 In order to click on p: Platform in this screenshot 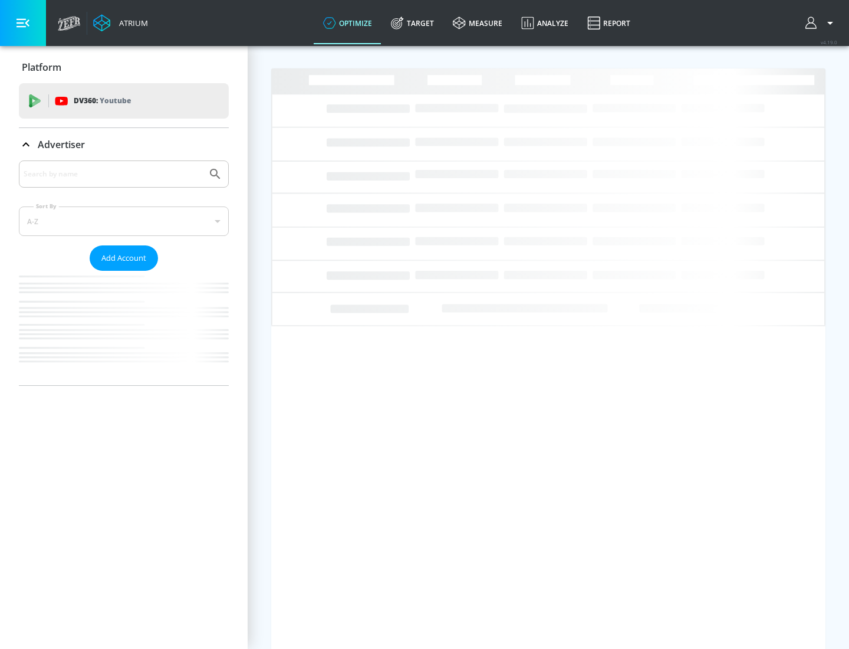, I will do `click(41, 67)`.